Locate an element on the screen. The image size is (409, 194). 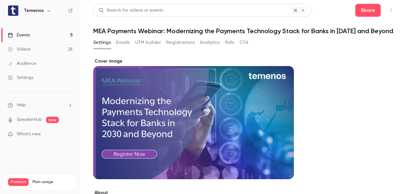
label: Cover image is located at coordinates (194, 61).